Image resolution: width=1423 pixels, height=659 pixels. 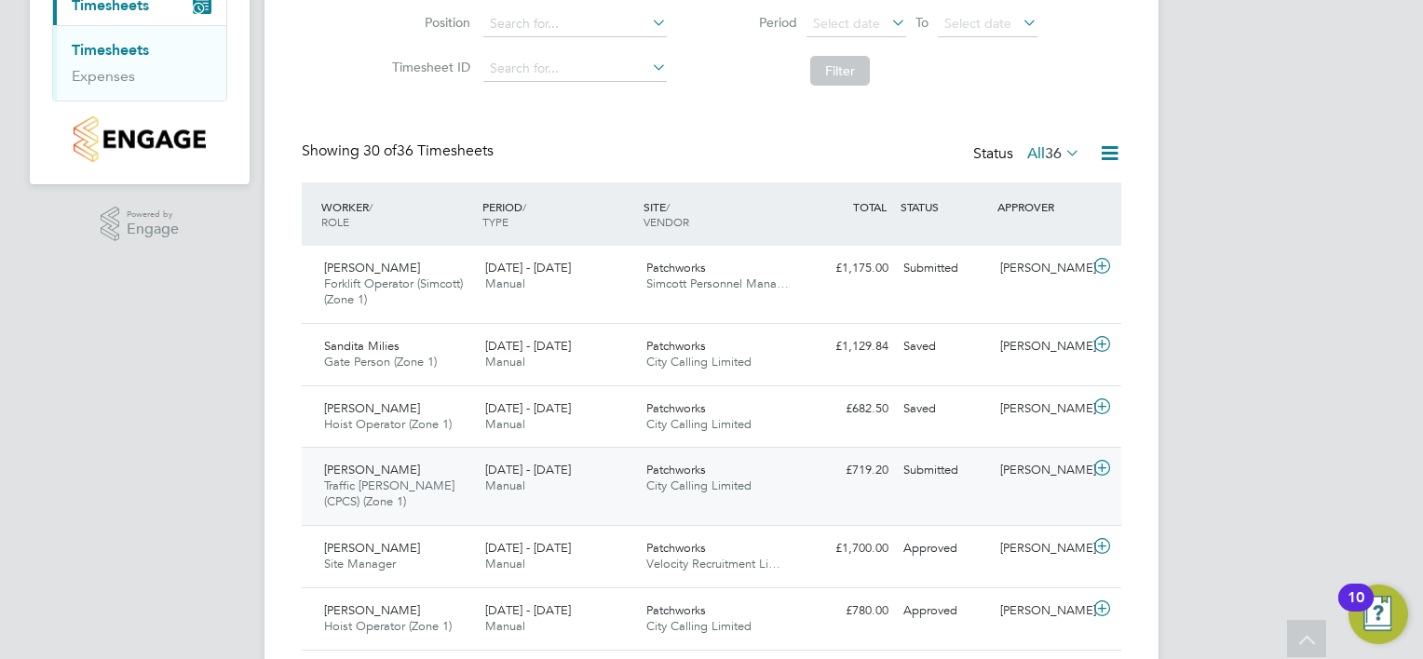 What do you see at coordinates (847, 268) in the screenshot?
I see `div: £1,175.00` at bounding box center [847, 268].